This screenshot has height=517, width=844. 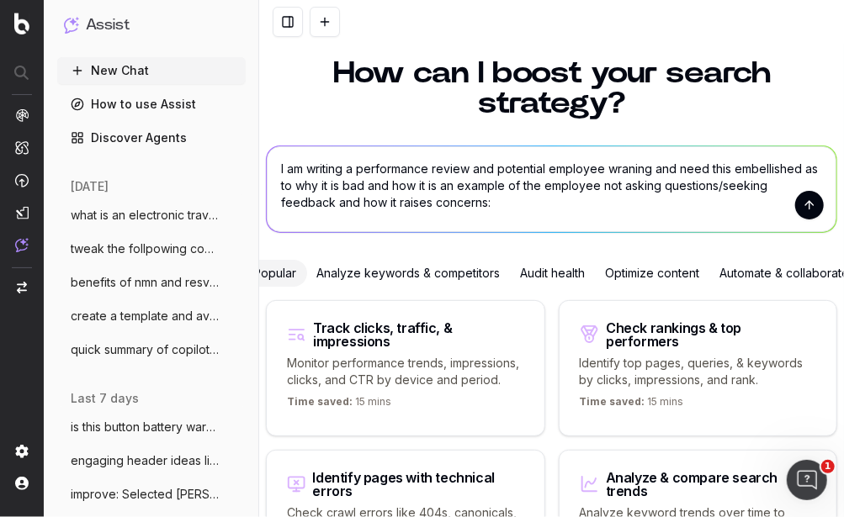 I want to click on a: How to use Assist, so click(x=151, y=104).